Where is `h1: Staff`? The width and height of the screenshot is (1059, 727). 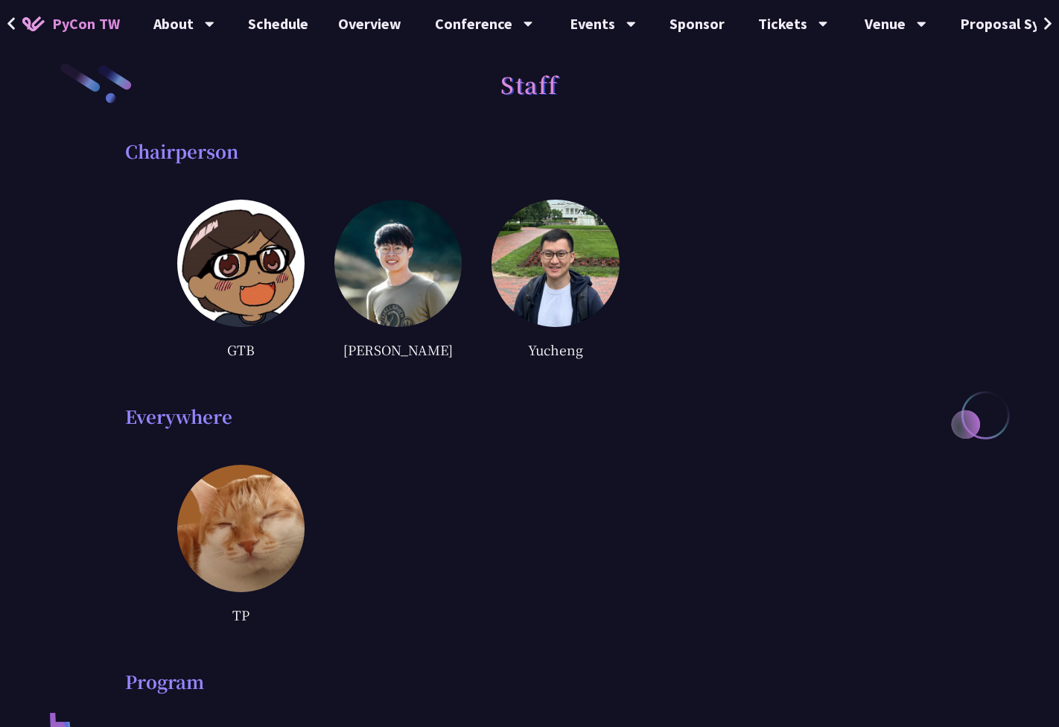
h1: Staff is located at coordinates (529, 84).